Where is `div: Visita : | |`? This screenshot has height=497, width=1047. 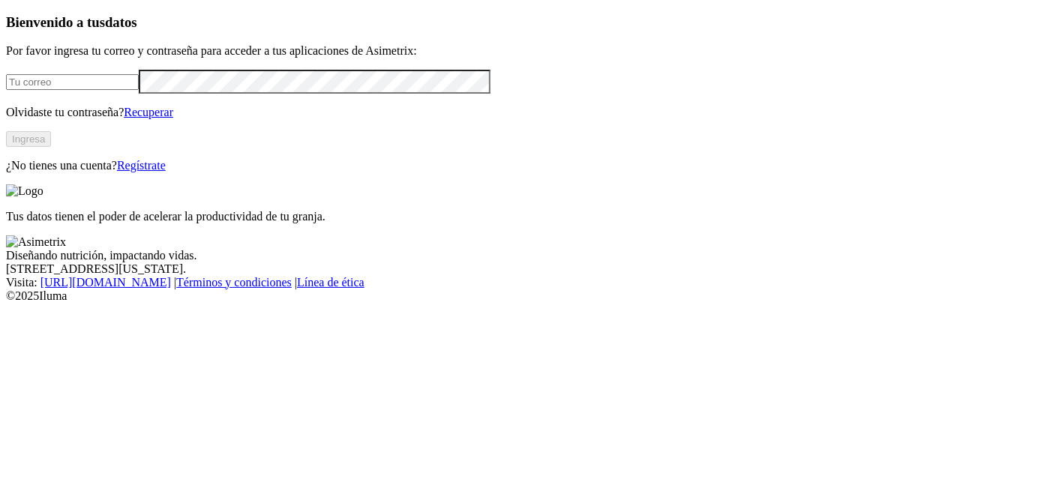
div: Visita : | | is located at coordinates (523, 283).